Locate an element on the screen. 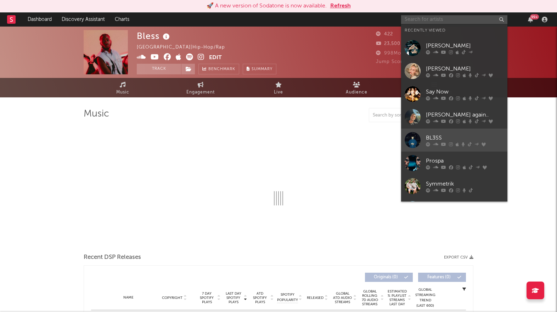 This screenshot has height=312, width=557. span: ATD Spotify Plays is located at coordinates (260, 298).